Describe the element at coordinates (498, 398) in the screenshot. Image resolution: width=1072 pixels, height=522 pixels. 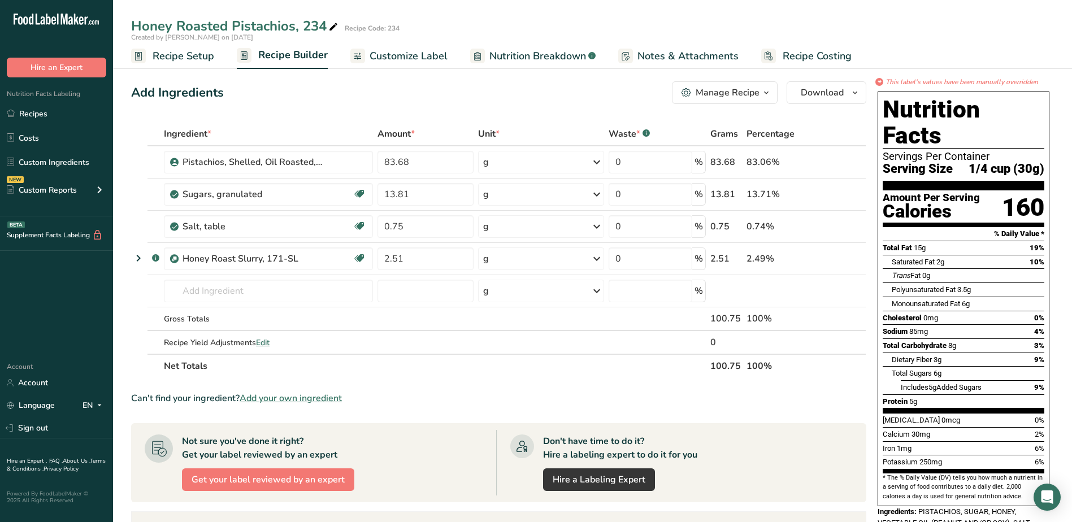
I see `div: Can't find your ingredient?` at that location.